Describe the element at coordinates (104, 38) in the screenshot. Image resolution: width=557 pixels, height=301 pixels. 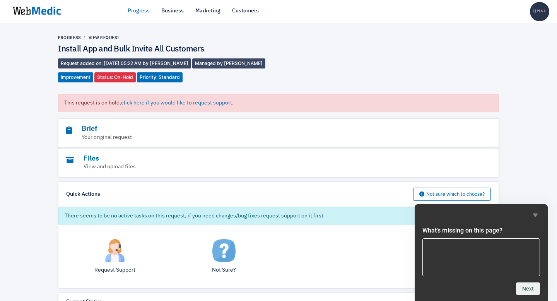
I see `a: View Request` at that location.